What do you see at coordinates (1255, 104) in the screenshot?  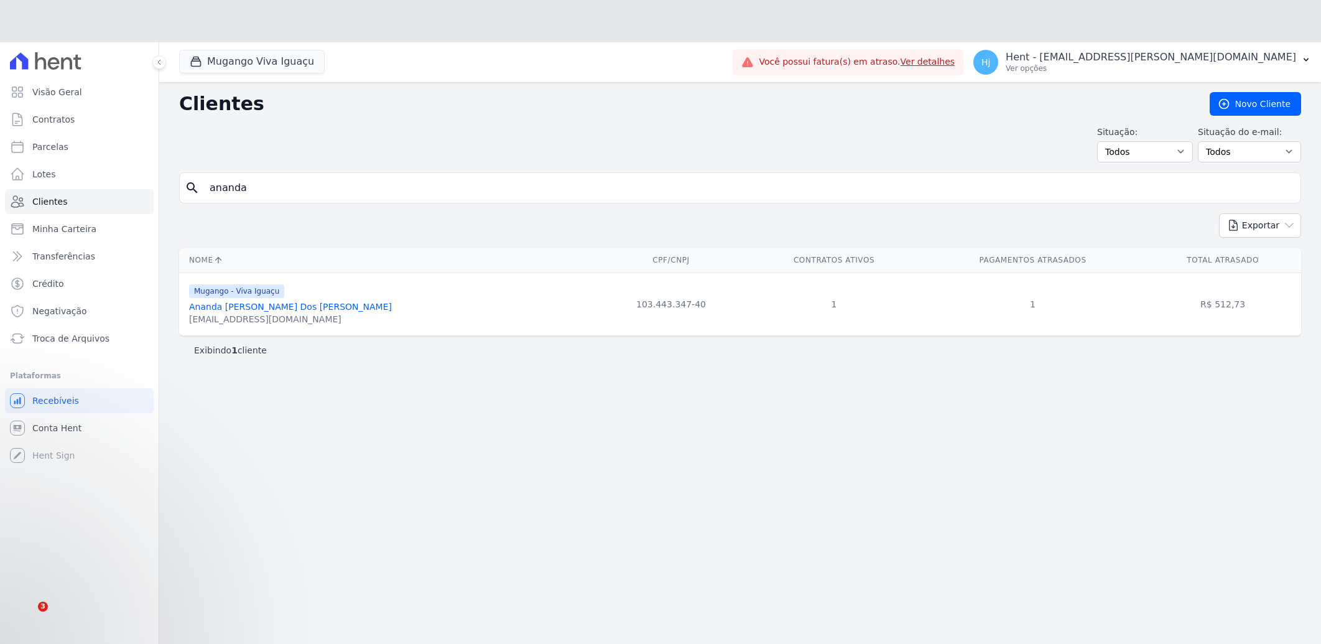 I see `a: Novo Cliente` at bounding box center [1255, 104].